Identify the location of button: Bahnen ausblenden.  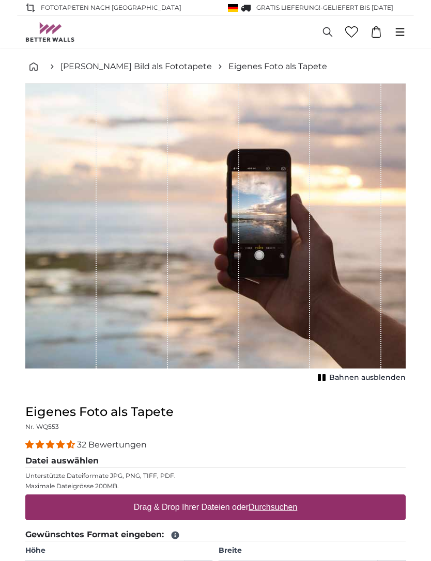
(360, 378).